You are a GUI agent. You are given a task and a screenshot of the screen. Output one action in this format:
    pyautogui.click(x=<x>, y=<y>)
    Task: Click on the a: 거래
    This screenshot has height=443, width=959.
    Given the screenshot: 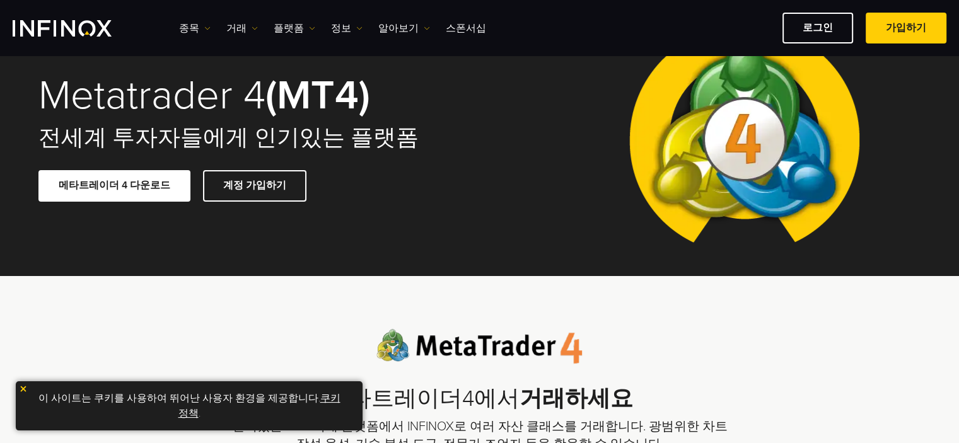 What is the action you would take?
    pyautogui.click(x=242, y=28)
    